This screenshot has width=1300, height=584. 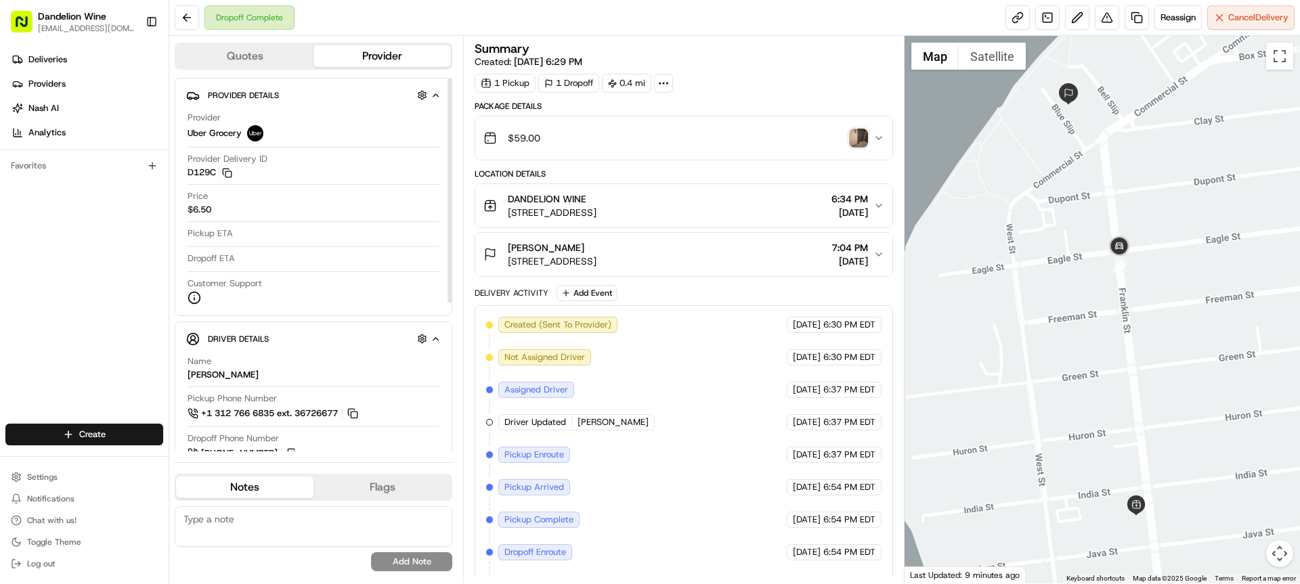 What do you see at coordinates (528, 62) in the screenshot?
I see `span: Created:` at bounding box center [528, 62].